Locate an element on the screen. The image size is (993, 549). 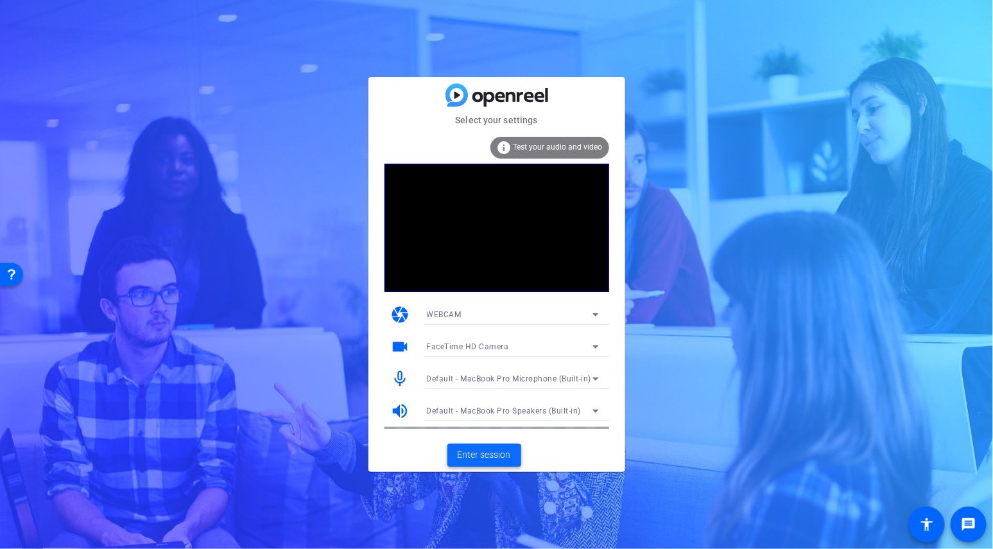
mat-icon: mic_none is located at coordinates (401, 379).